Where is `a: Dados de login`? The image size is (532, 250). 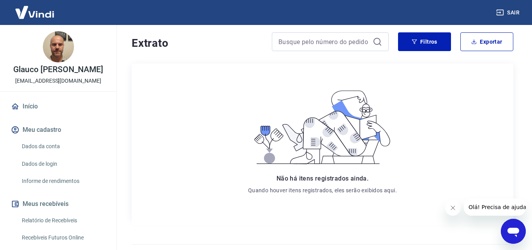 a: Dados de login is located at coordinates (63, 163).